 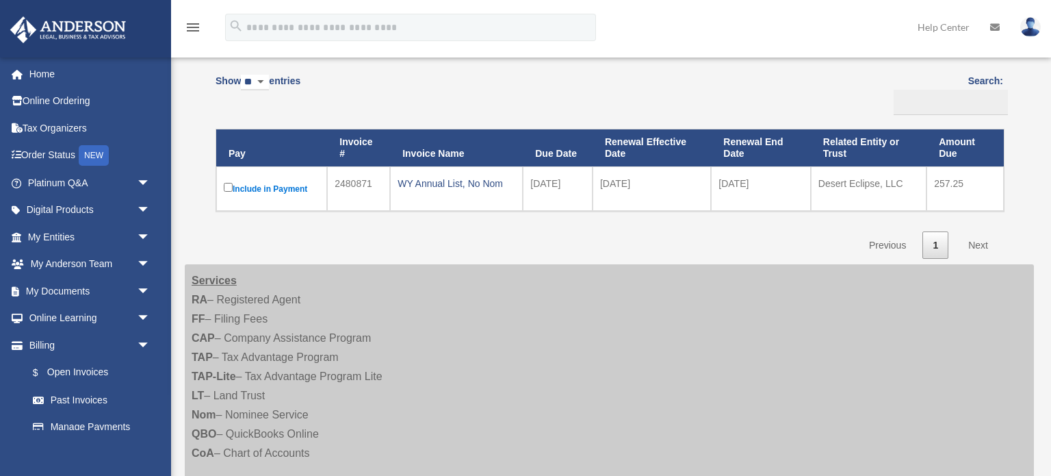 I want to click on th: Invoice Name: activate to sort column ascending, so click(x=457, y=148).